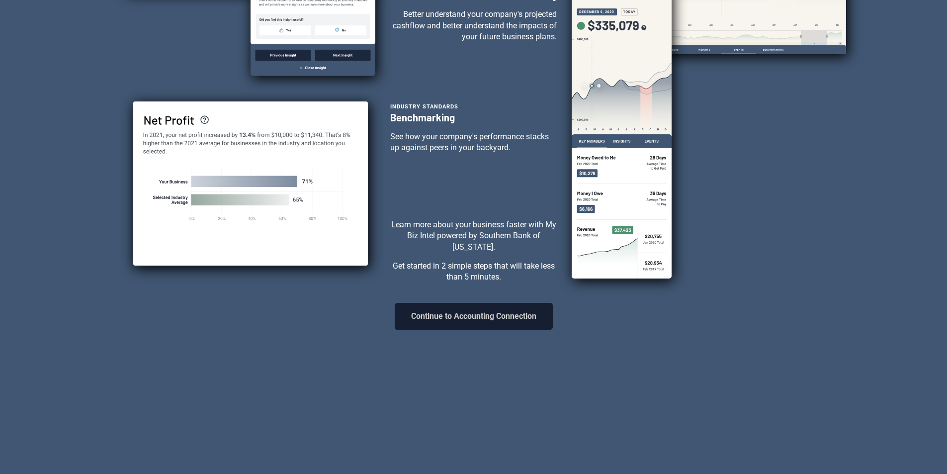 The image size is (947, 474). What do you see at coordinates (473, 106) in the screenshot?
I see `div: Industry Standards` at bounding box center [473, 106].